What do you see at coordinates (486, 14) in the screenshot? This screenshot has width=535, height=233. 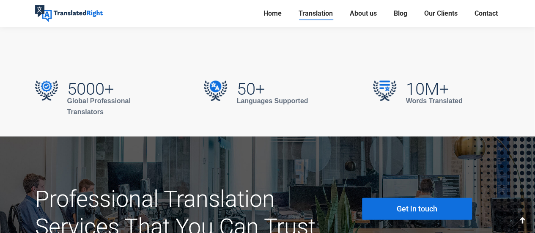 I see `a: Contact` at bounding box center [486, 14].